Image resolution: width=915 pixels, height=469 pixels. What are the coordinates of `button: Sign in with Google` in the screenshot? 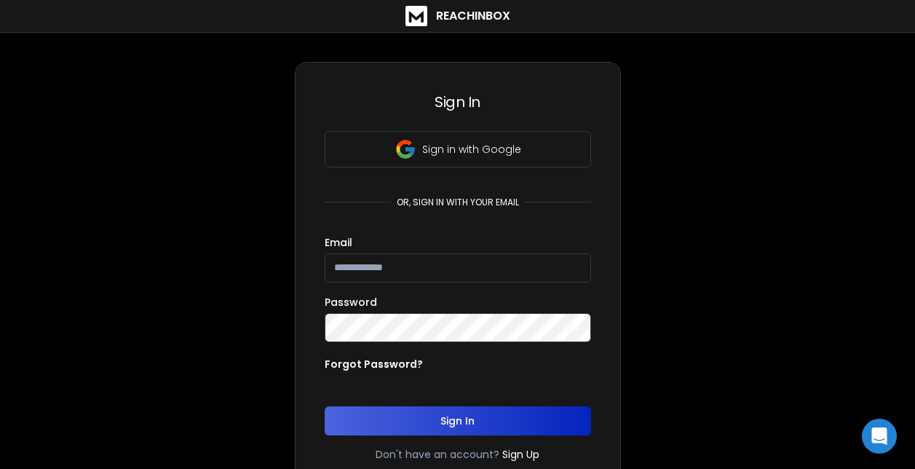 It's located at (458, 149).